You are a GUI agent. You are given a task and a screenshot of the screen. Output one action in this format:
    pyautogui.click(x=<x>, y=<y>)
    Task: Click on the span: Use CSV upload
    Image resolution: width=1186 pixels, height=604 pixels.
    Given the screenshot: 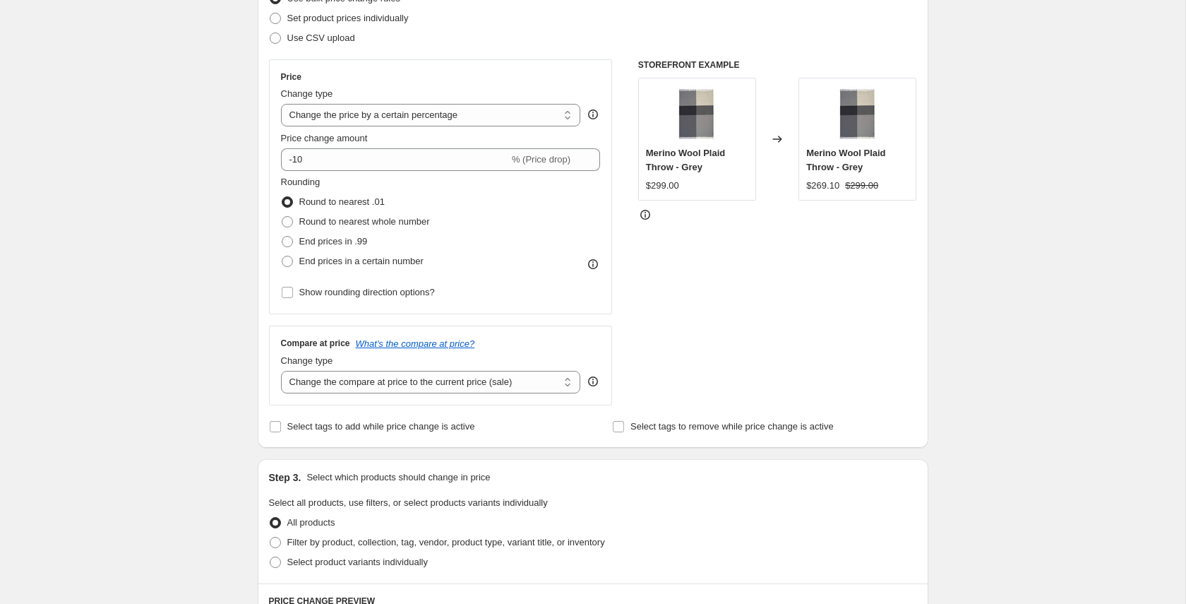 What is the action you would take?
    pyautogui.click(x=321, y=37)
    